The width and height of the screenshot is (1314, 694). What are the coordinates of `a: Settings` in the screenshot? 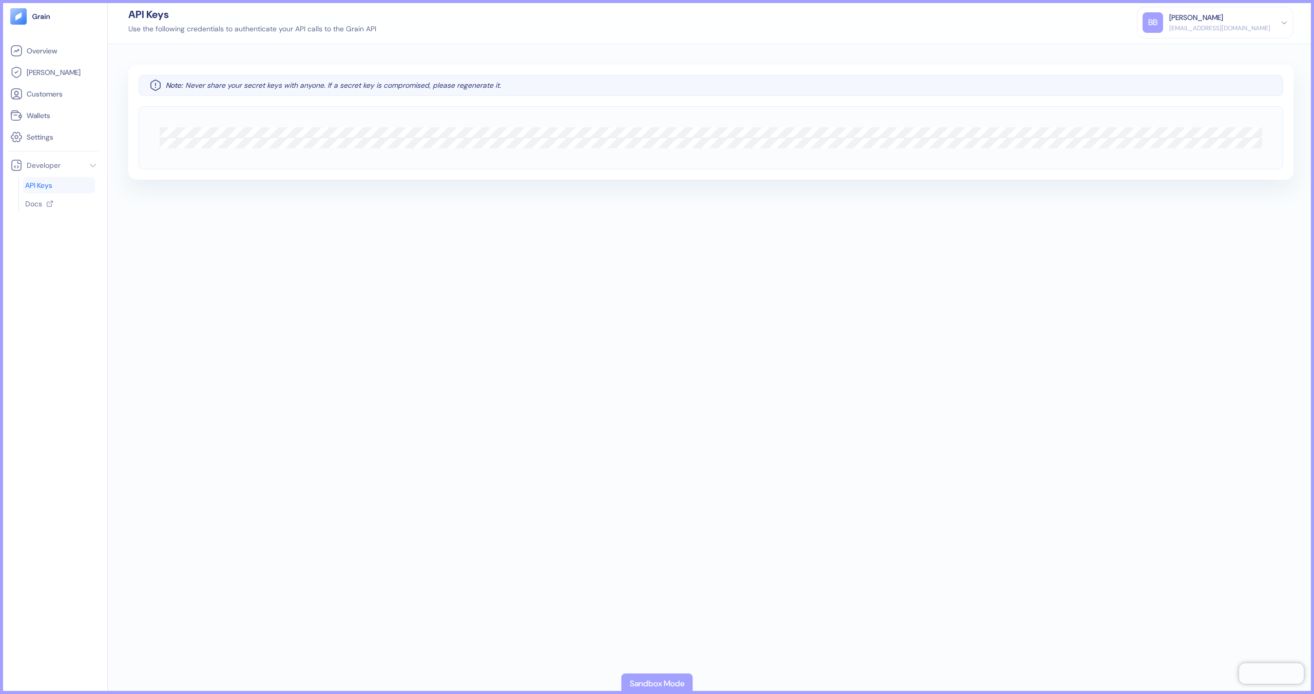 It's located at (53, 137).